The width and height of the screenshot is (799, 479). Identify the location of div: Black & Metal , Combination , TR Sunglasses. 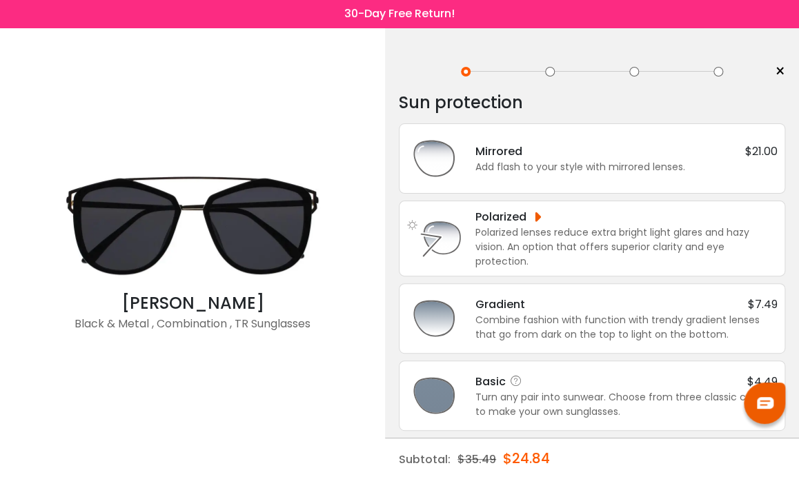
(192, 330).